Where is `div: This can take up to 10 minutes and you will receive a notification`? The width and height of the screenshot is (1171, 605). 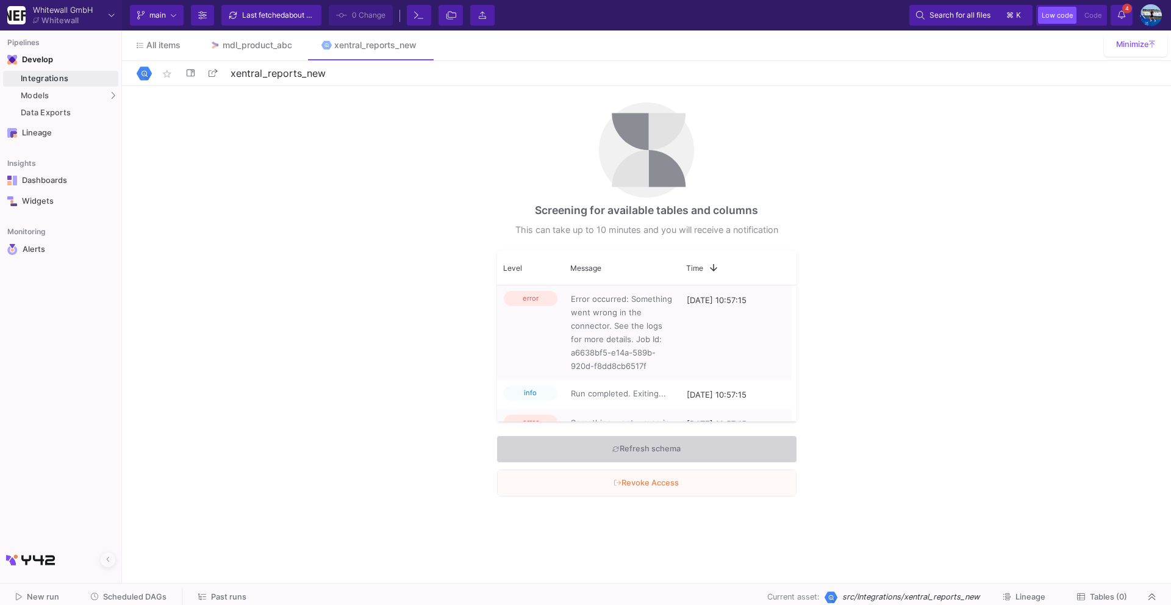 div: This can take up to 10 minutes and you will receive a notification is located at coordinates (646, 230).